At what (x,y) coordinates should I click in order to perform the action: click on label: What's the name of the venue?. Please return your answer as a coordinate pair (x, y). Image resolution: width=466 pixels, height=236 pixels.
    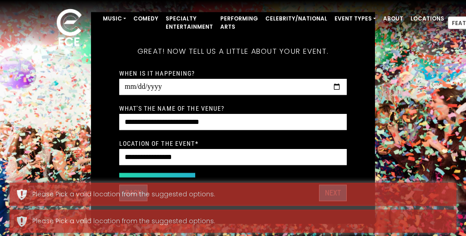
    Looking at the image, I should click on (172, 108).